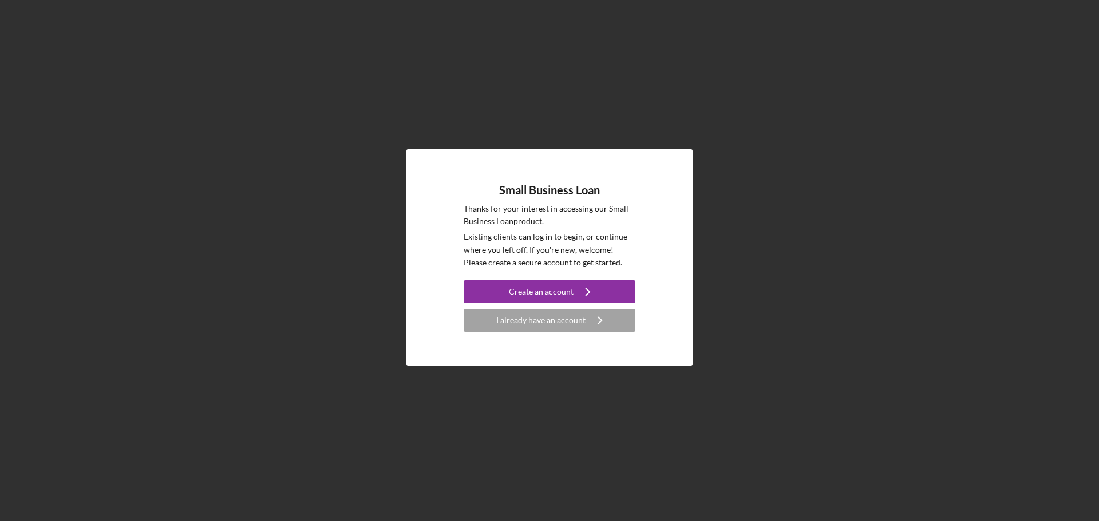 The height and width of the screenshot is (521, 1099). I want to click on button: Create an account, so click(549, 292).